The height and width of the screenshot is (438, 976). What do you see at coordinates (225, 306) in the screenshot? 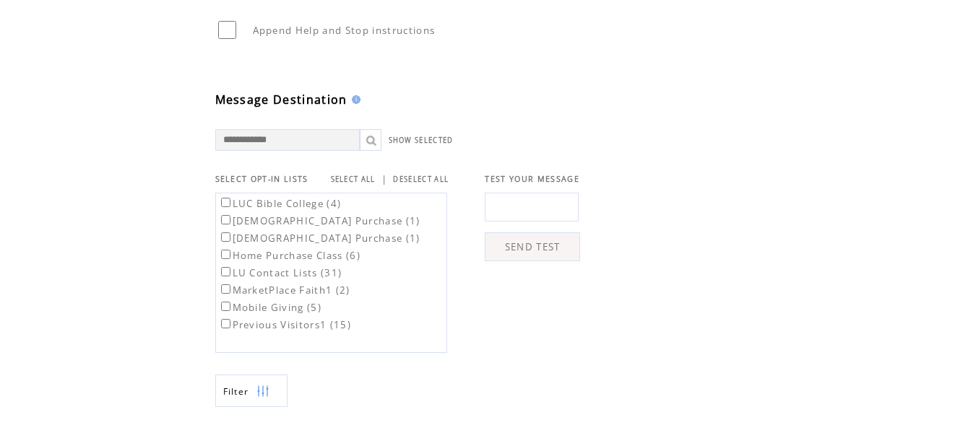
I see `input: Mobile Giving (5)` at bounding box center [225, 306].